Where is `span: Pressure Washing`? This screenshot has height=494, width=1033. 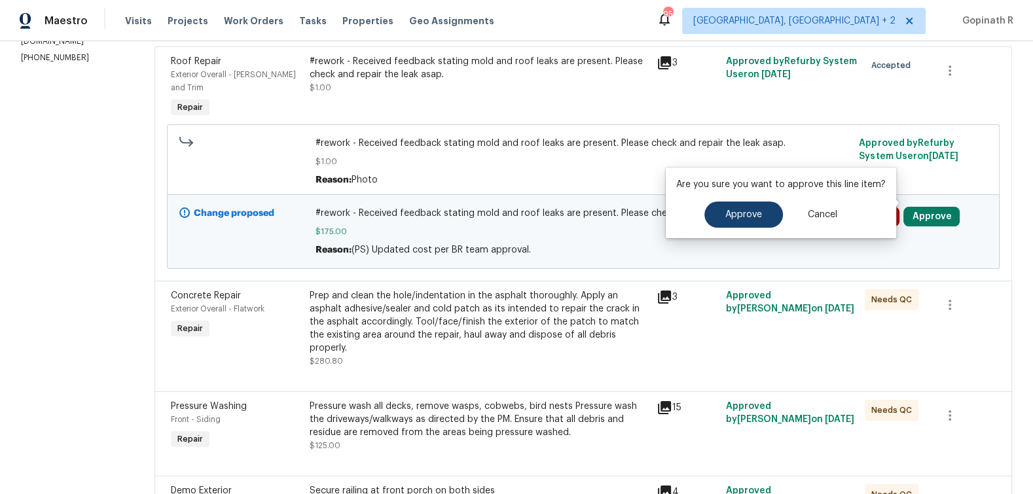
span: Pressure Washing is located at coordinates (209, 407).